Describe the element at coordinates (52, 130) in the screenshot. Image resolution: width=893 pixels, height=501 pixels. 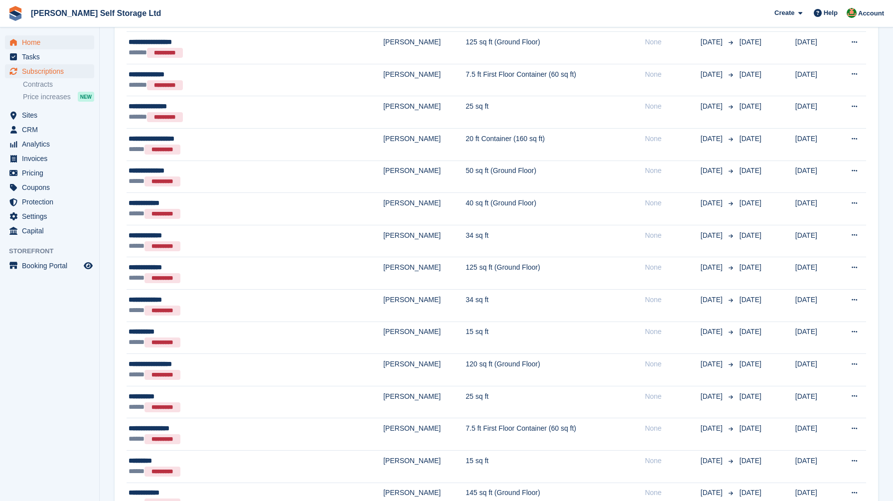
I see `span: CRM` at that location.